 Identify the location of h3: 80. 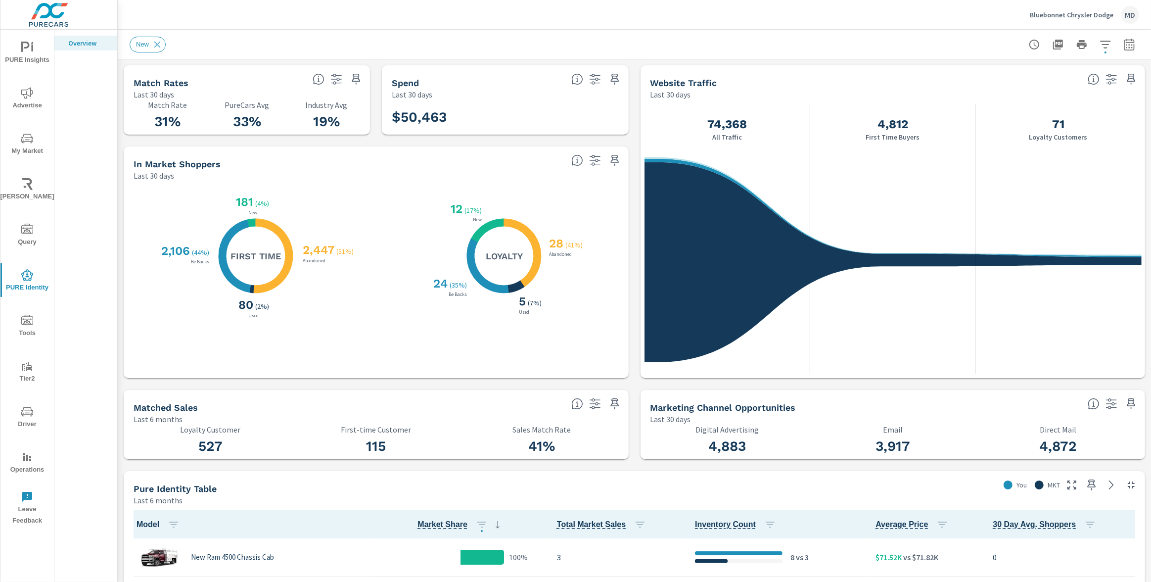
(245, 305).